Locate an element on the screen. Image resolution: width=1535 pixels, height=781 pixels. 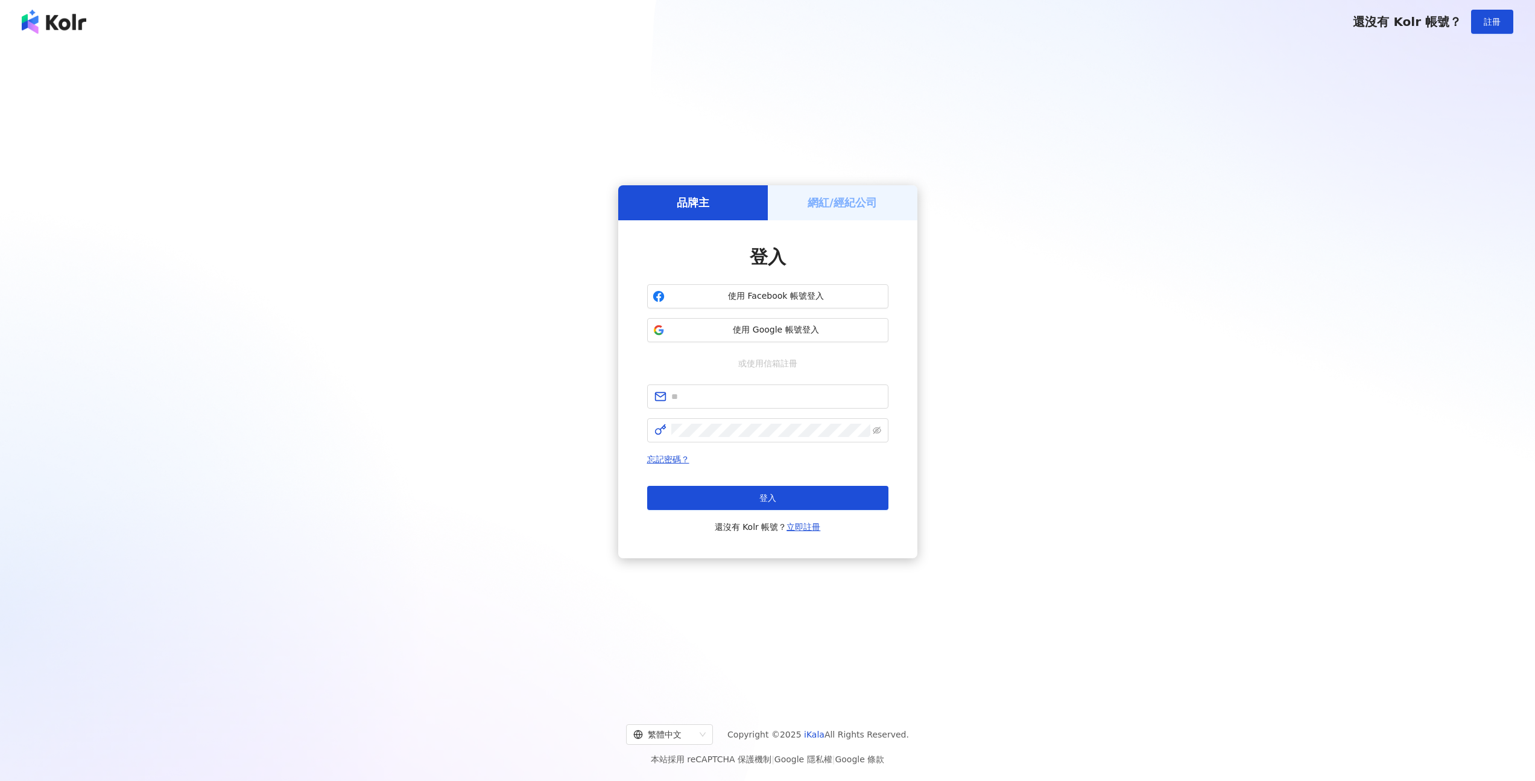
span: Copyright © 2025 All Rights Reserved. is located at coordinates (818, 734).